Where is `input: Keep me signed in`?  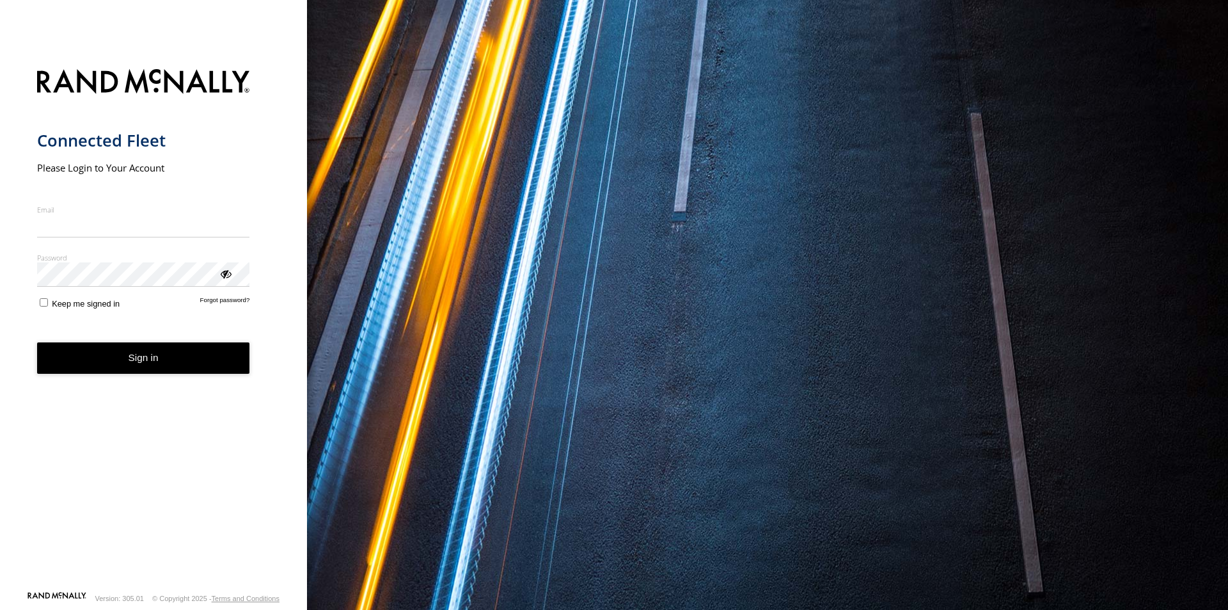 input: Keep me signed in is located at coordinates (43, 302).